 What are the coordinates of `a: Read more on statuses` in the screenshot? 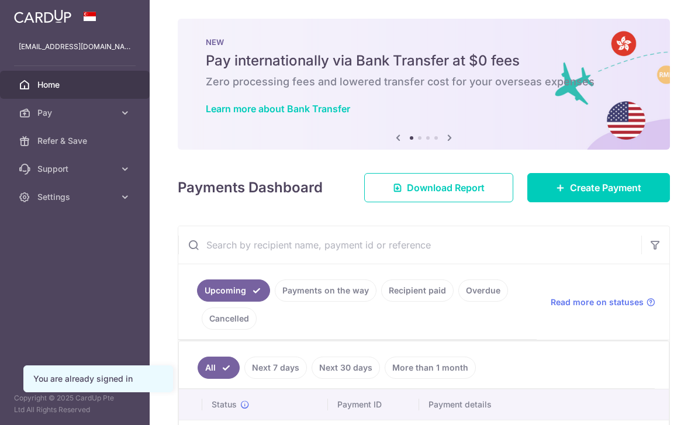 It's located at (603, 302).